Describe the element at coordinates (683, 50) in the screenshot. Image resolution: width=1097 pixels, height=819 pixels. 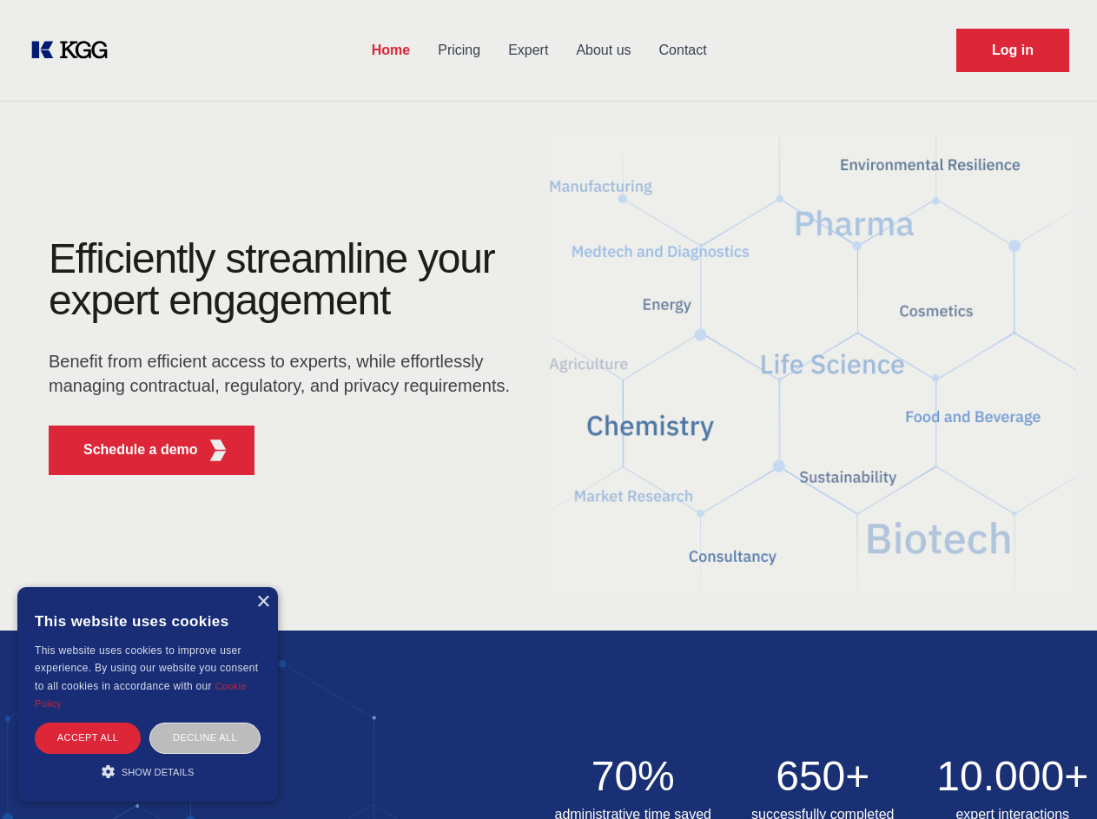
I see `a: Contact` at that location.